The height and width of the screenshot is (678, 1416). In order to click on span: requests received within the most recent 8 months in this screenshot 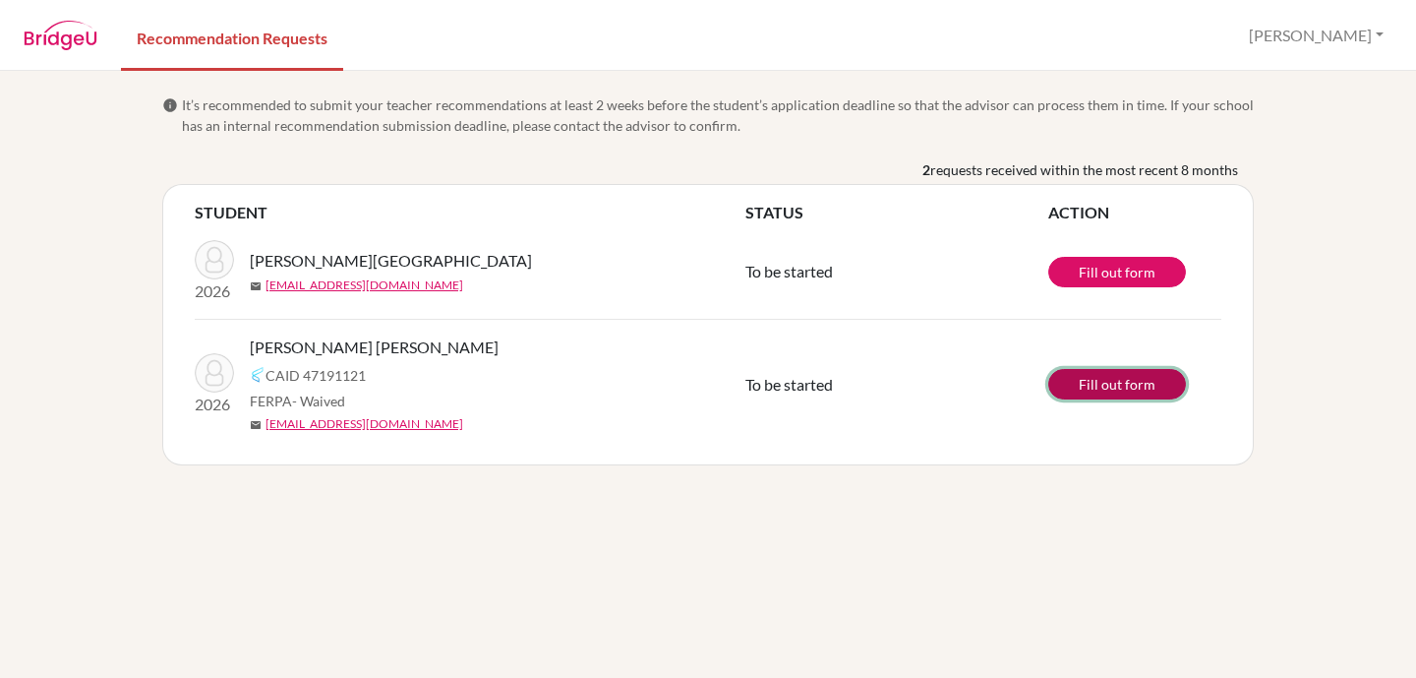, I will do `click(1084, 169)`.